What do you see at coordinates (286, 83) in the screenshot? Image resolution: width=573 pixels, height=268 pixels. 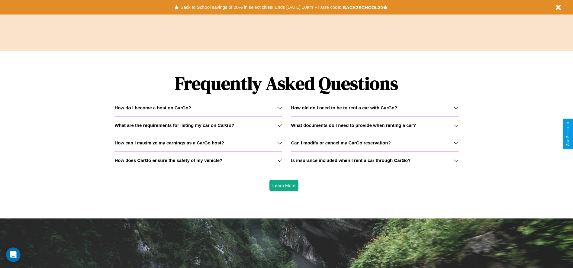 I see `h1: Frequently Asked Questions` at bounding box center [286, 83].